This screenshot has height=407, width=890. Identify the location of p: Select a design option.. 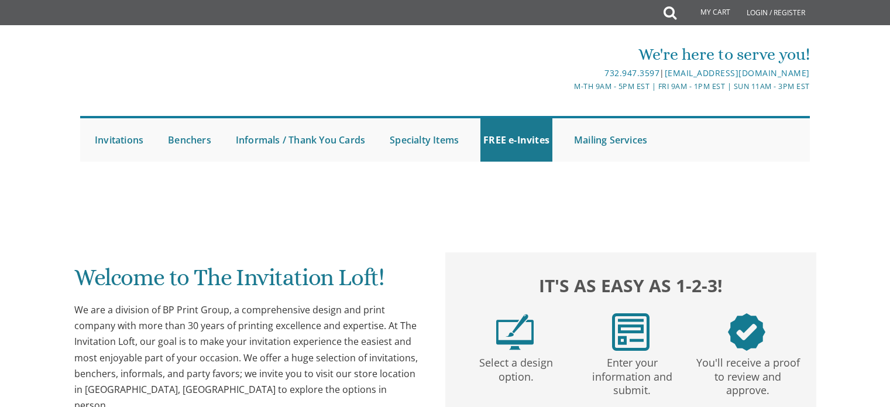
(516, 367).